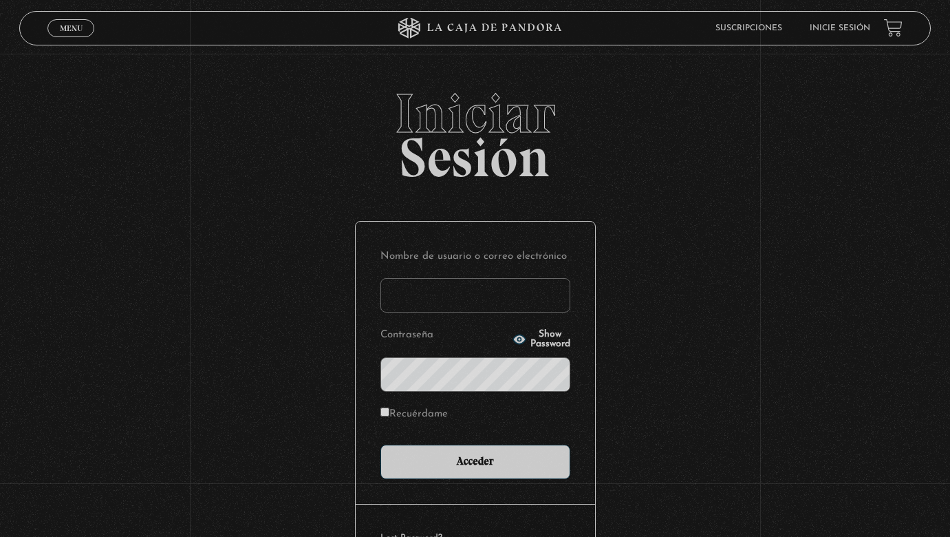  I want to click on span: Iniciar, so click(475, 114).